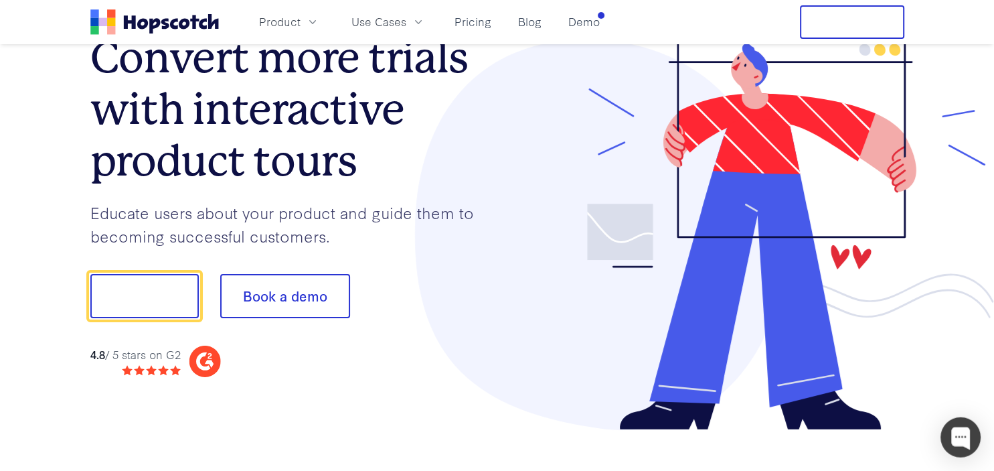 This screenshot has height=471, width=994. Describe the element at coordinates (285, 296) in the screenshot. I see `button: Book a demo` at that location.